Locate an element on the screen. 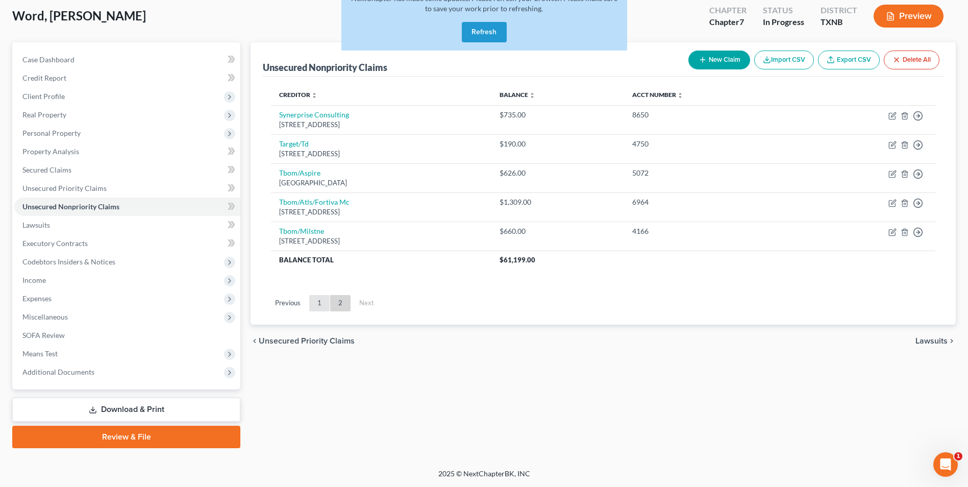 This screenshot has height=487, width=968. div: TXNB is located at coordinates (839, 22).